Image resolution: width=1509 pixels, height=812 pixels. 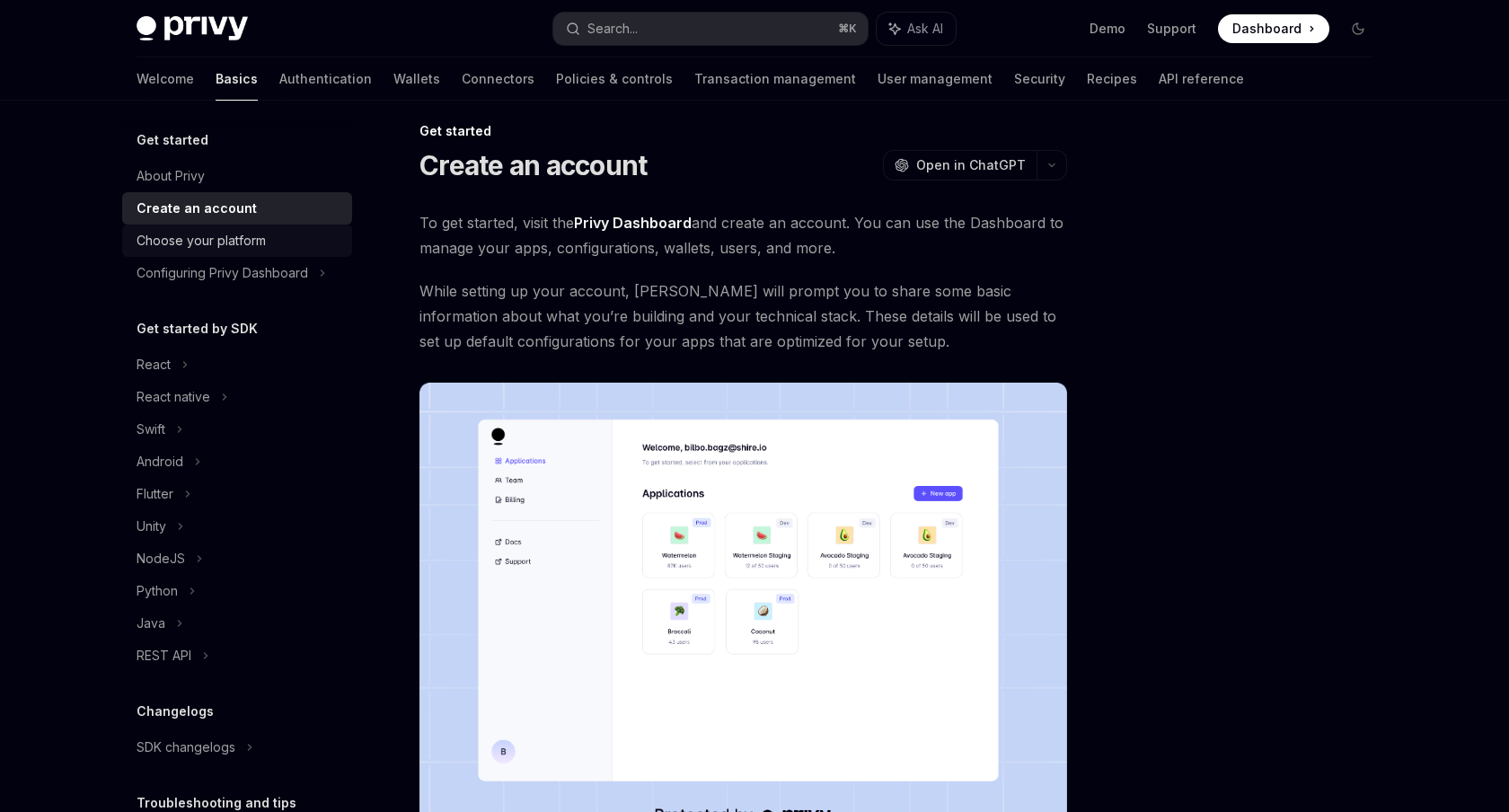 What do you see at coordinates (173, 141) in the screenshot?
I see `h5: Get started` at bounding box center [173, 141].